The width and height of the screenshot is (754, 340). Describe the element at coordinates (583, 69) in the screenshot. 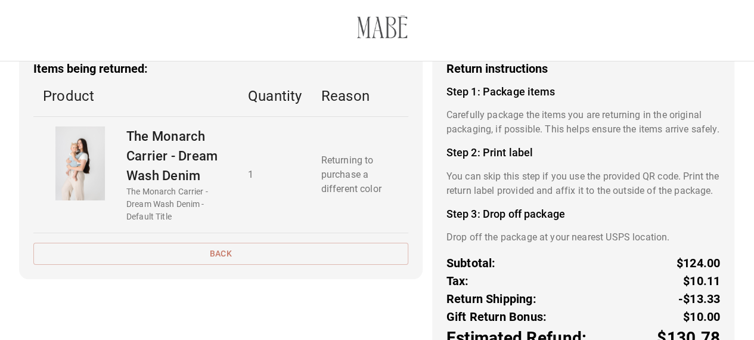

I see `h3: Return instructions` at that location.